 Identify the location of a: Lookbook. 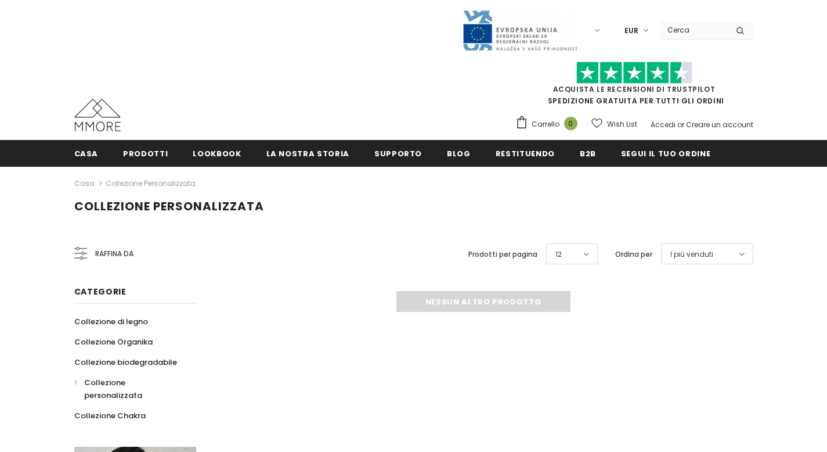
(216, 153).